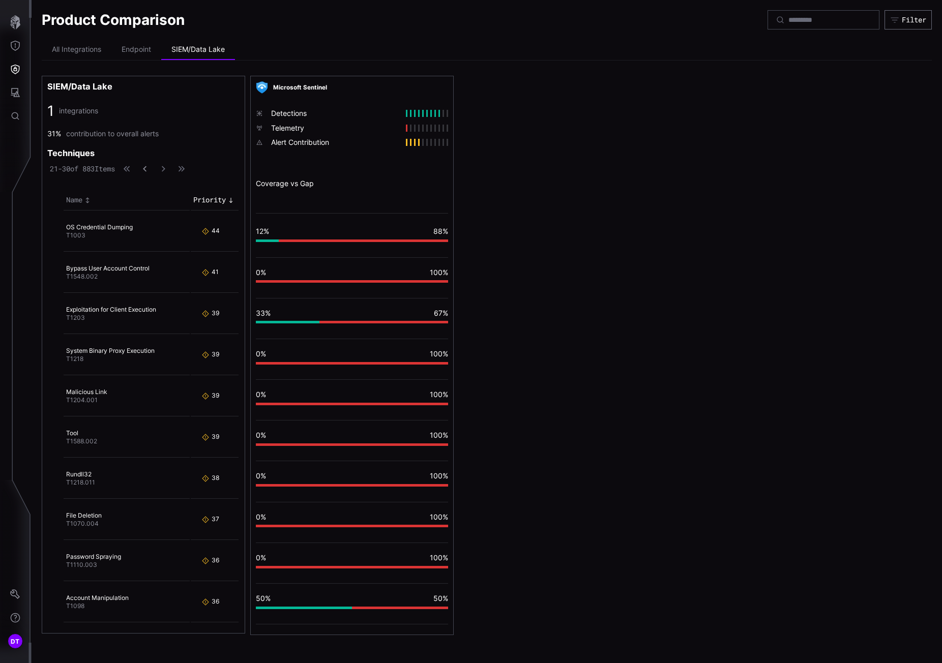 The width and height of the screenshot is (942, 663). I want to click on a: Microsoft Sentinel, so click(300, 88).